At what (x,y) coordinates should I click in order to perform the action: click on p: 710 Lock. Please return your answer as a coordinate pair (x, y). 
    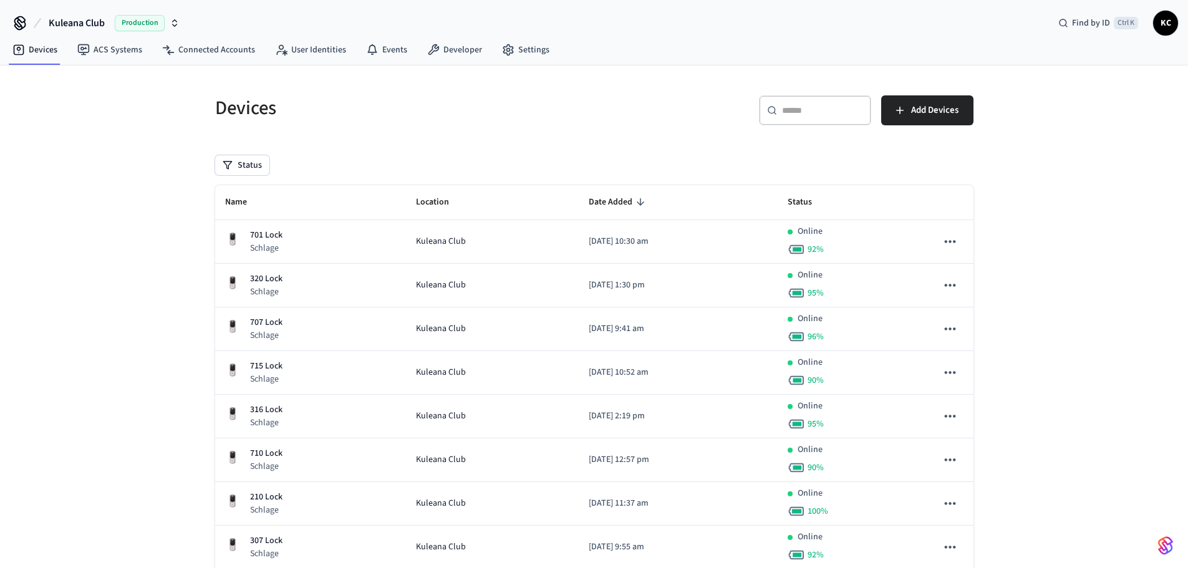
    Looking at the image, I should click on (266, 453).